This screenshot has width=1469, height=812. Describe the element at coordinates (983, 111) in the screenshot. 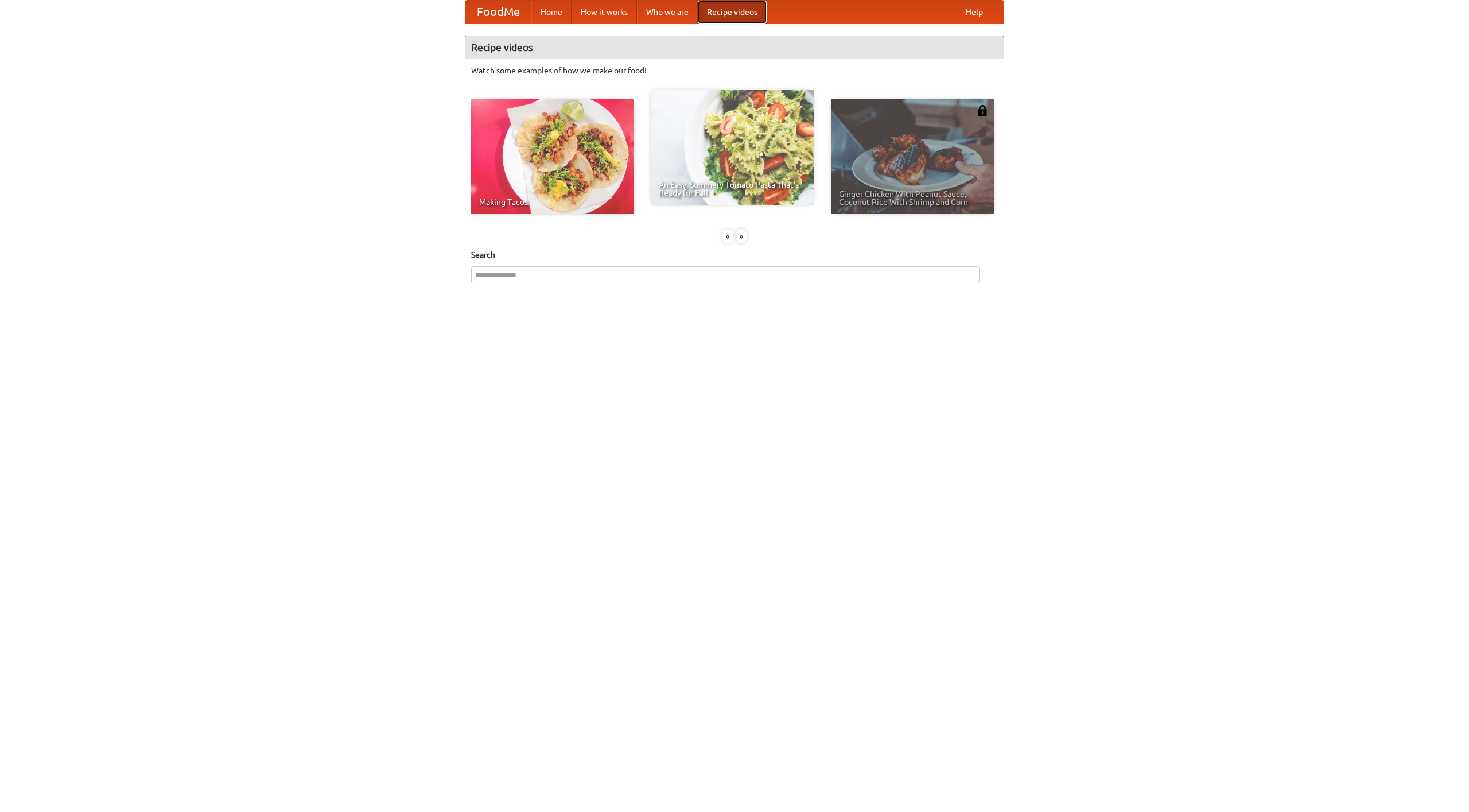

I see `img: 483408.png` at that location.